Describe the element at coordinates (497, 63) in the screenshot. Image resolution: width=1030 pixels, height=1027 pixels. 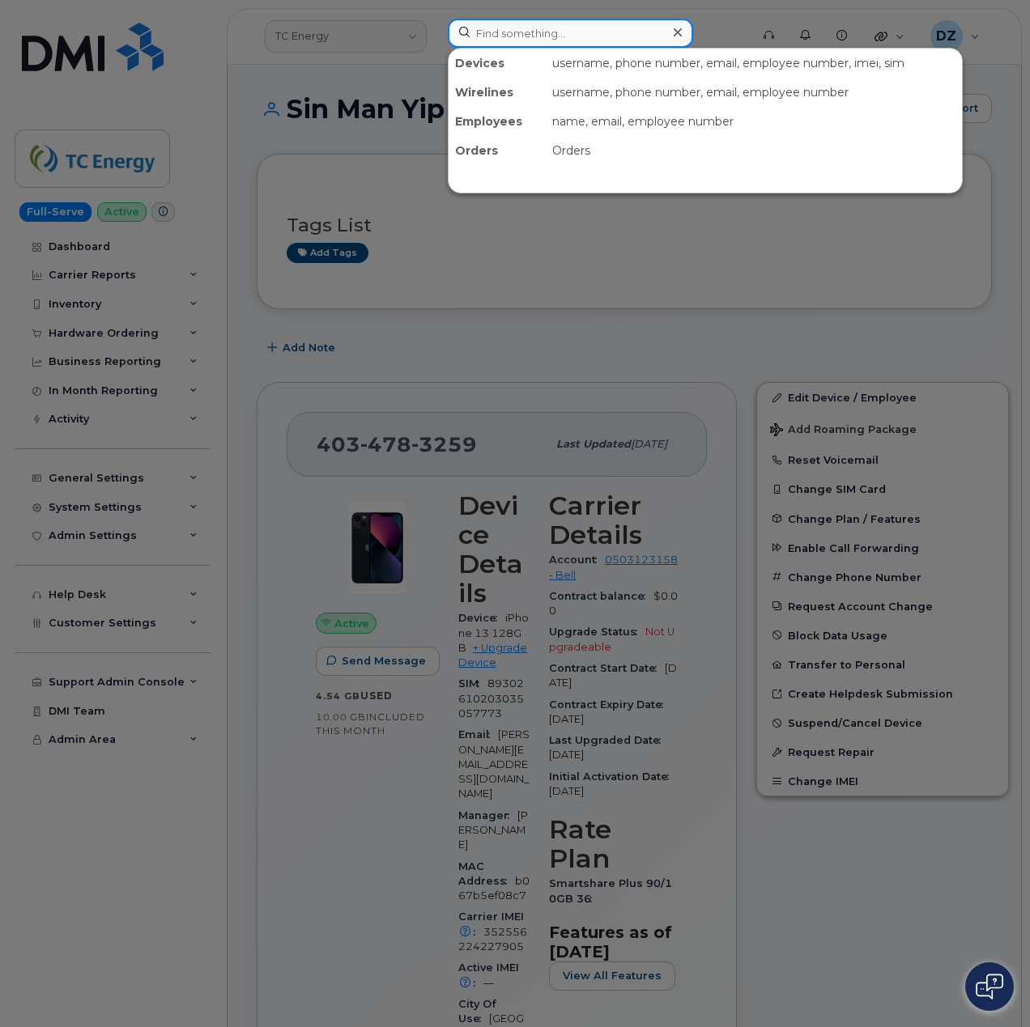
I see `div: Devices` at that location.